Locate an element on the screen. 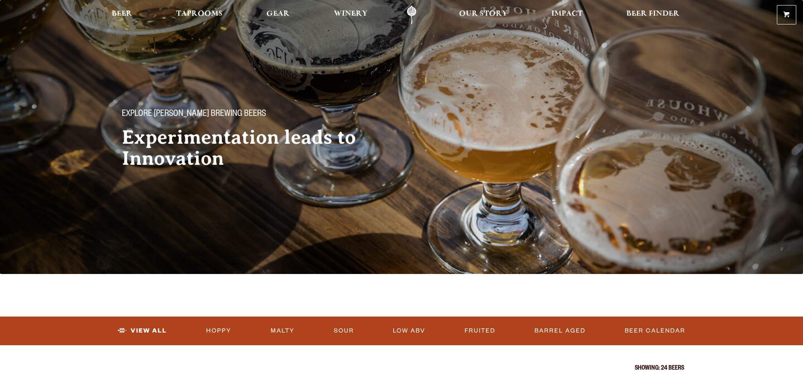 This screenshot has height=384, width=803. a: View All is located at coordinates (142, 331).